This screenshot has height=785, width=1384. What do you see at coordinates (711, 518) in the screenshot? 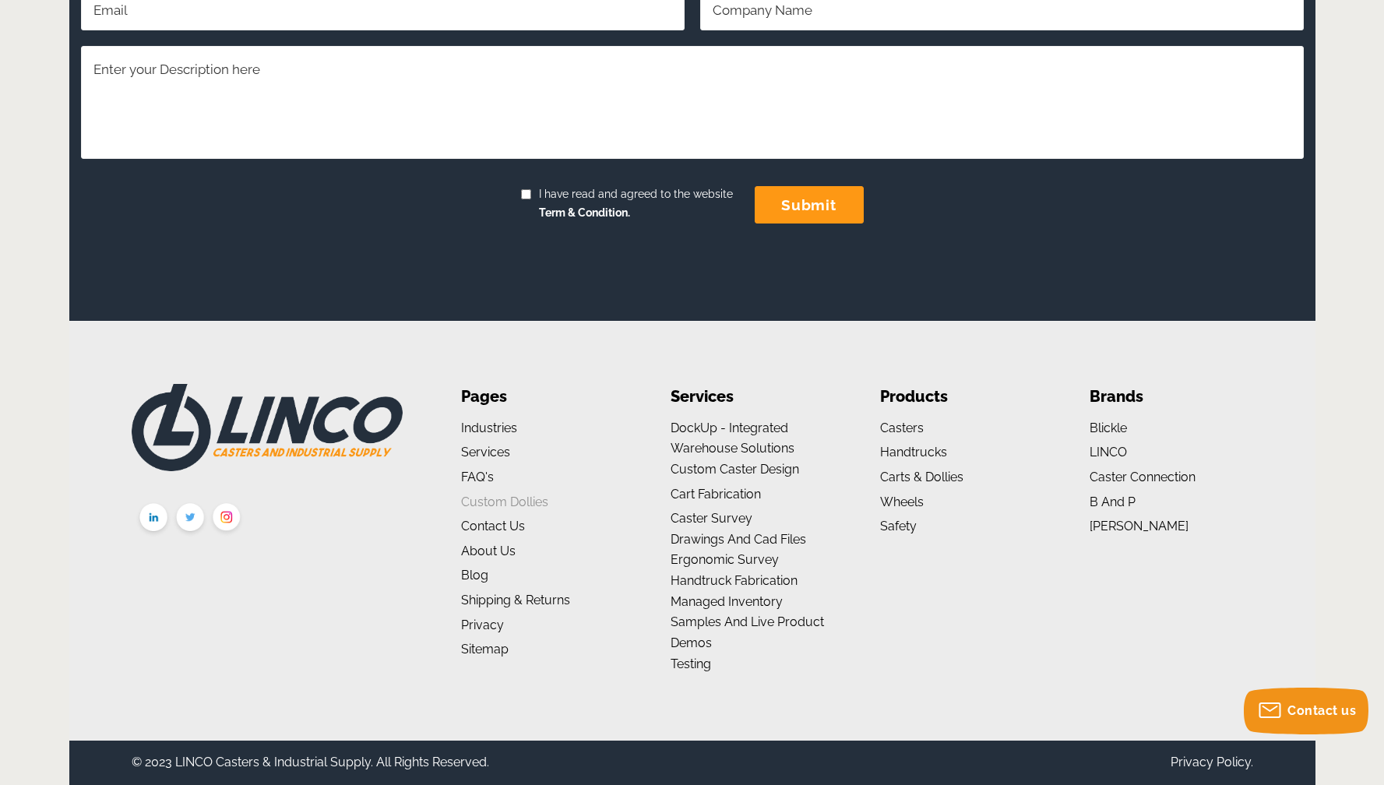
I see `a: Caster Survey` at bounding box center [711, 518].